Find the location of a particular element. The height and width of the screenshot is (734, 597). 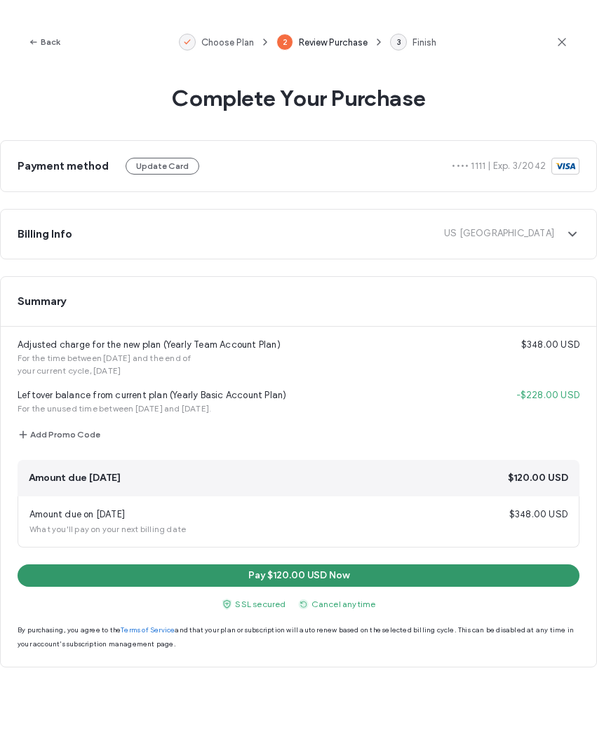

span: Adjusted charge for the new plan (Yearly Team Account Plan) is located at coordinates (261, 345).